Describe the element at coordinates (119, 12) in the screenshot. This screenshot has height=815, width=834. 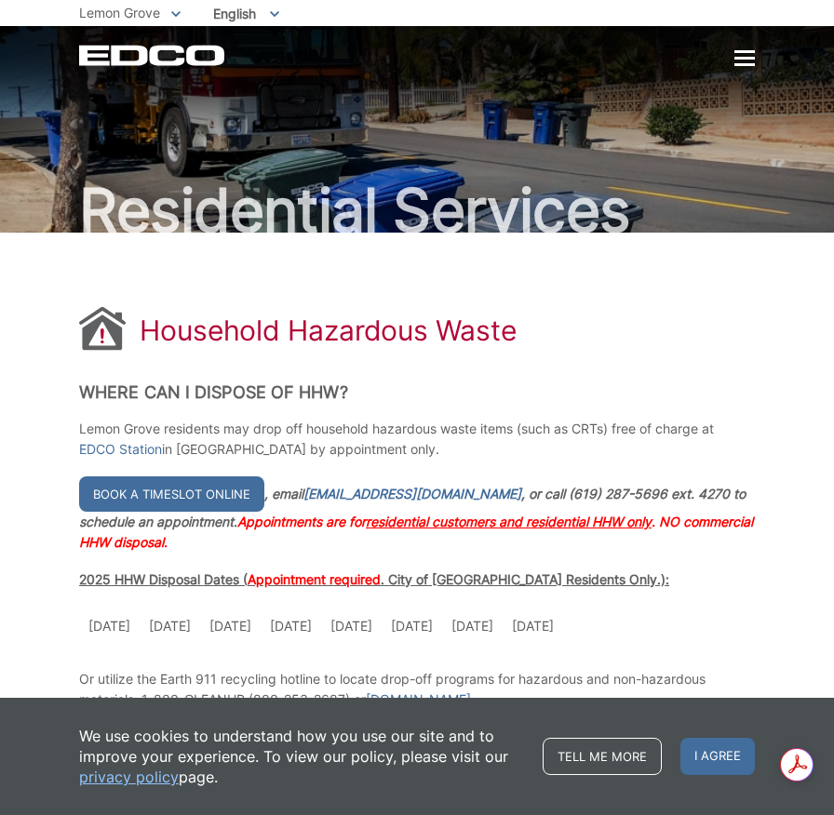
I see `span: Lemon Grove` at that location.